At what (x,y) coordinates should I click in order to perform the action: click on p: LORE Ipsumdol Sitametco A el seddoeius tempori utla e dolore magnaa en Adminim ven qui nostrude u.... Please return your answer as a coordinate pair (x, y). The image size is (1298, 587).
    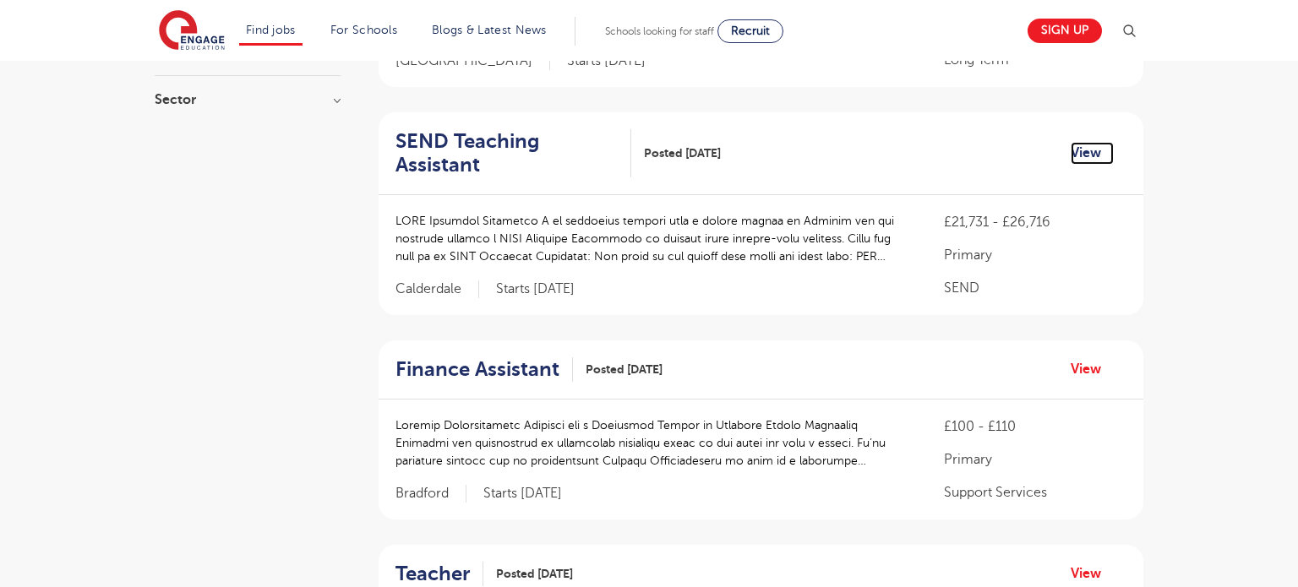
    Looking at the image, I should click on (652, 238).